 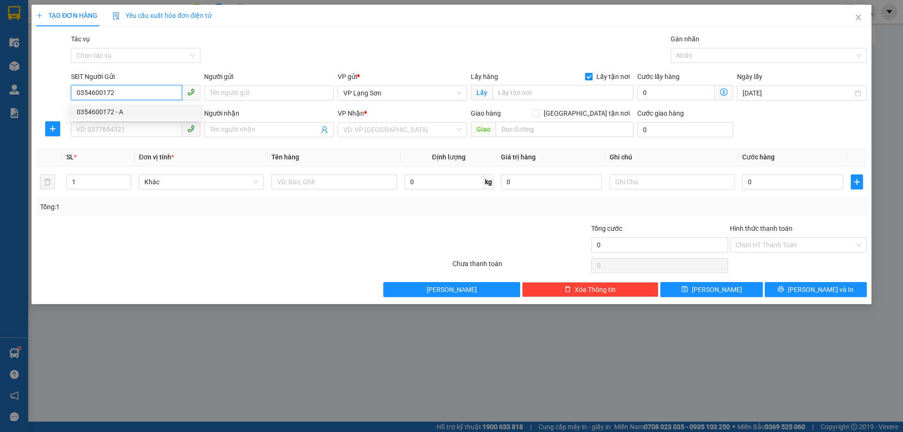 I want to click on button: delete, so click(x=48, y=182).